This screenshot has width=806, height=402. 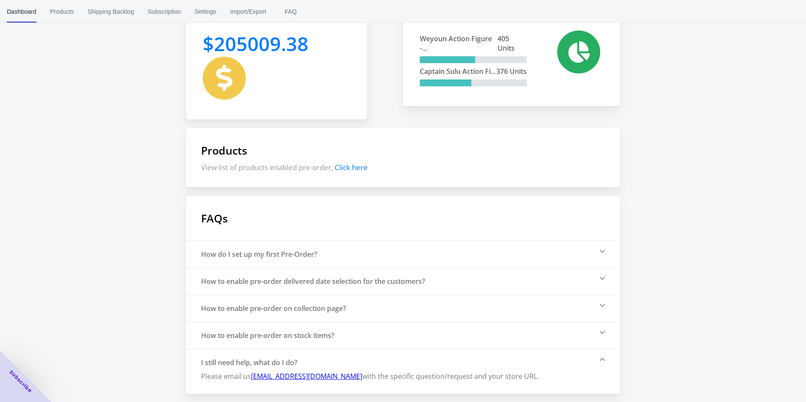 What do you see at coordinates (458, 71) in the screenshot?
I see `span: Captain Sulu Action Fi...` at bounding box center [458, 71].